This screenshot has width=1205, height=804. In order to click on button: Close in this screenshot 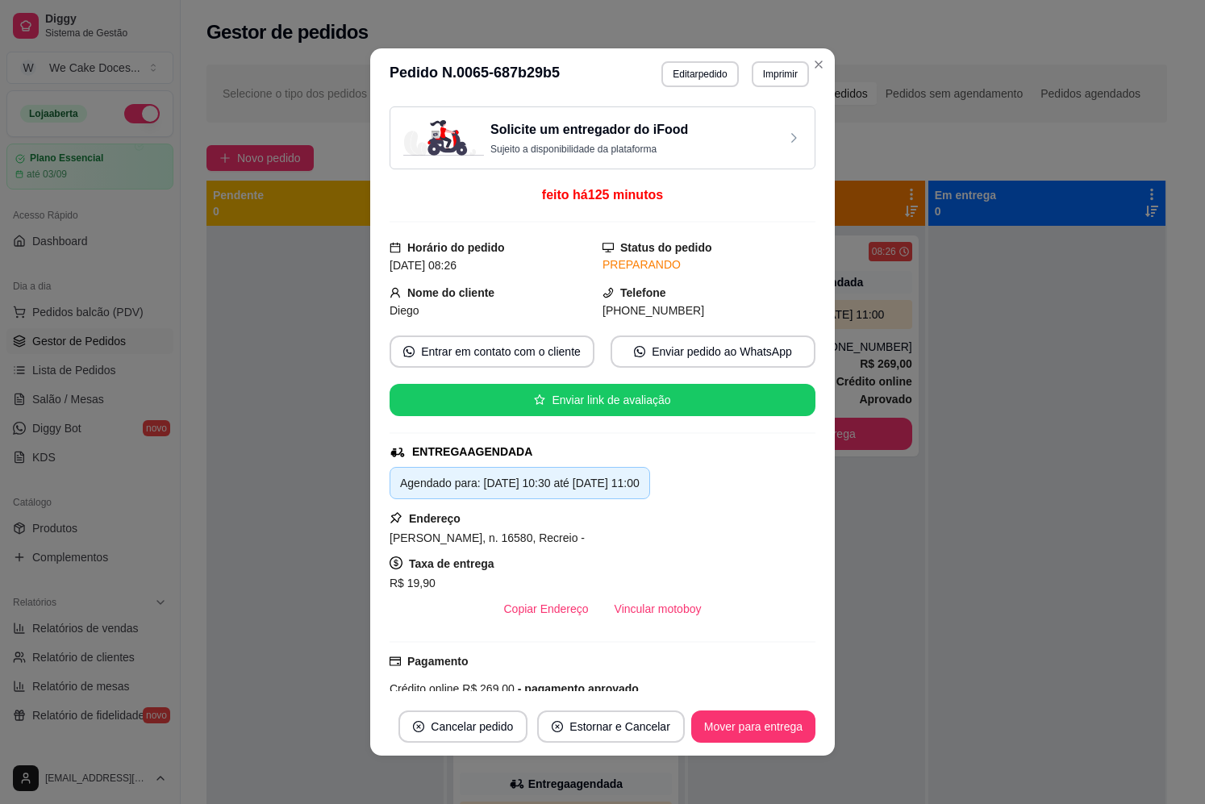, I will do `click(818, 65)`.